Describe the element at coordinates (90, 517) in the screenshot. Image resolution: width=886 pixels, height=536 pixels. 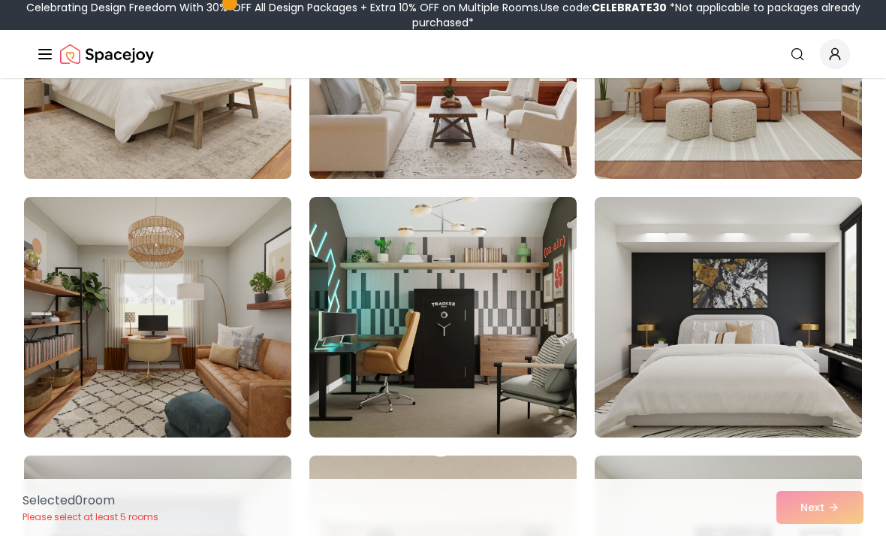
I see `p: Please select at least 5 rooms` at that location.